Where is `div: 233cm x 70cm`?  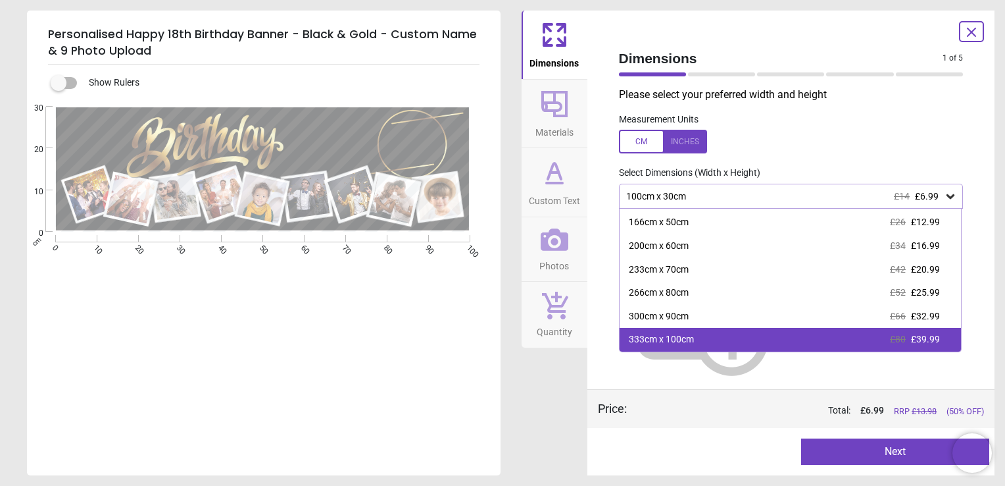
div: 233cm x 70cm is located at coordinates (659, 270).